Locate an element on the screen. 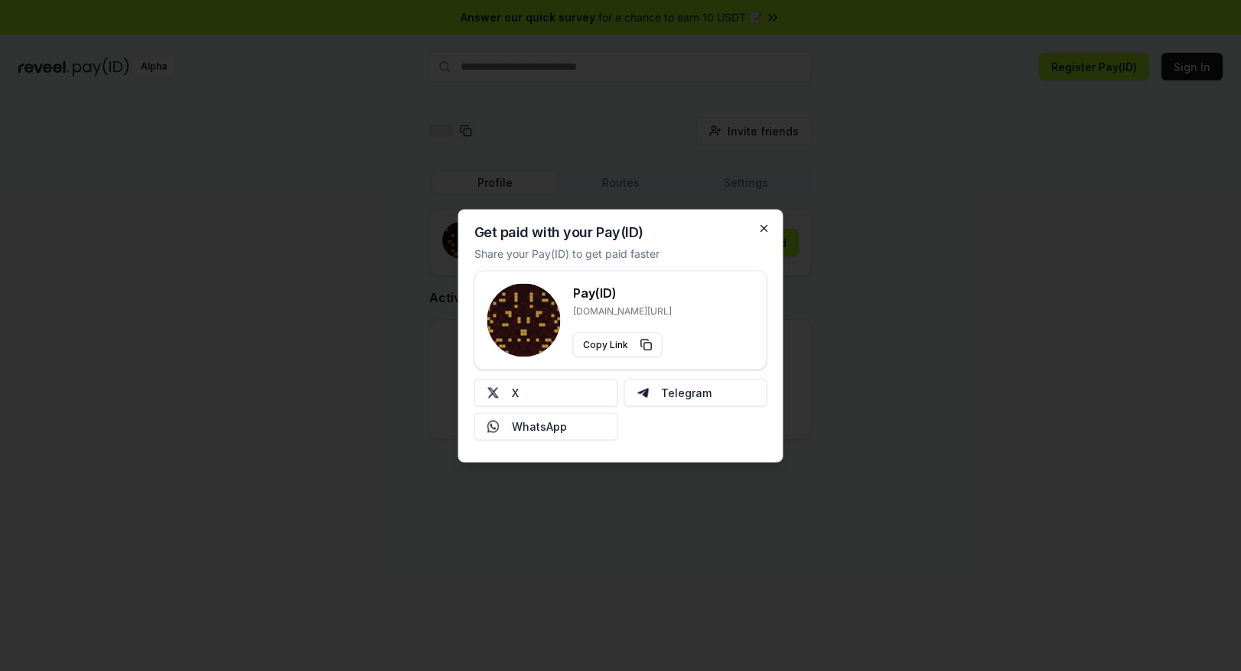  p: Share your Pay(ID) to get paid faster is located at coordinates (567, 252).